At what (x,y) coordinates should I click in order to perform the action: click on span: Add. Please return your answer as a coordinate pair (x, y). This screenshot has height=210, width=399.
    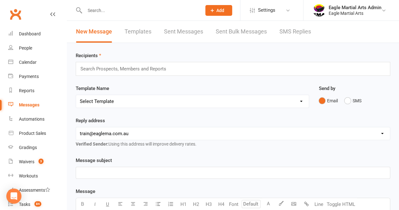
    Looking at the image, I should click on (220, 10).